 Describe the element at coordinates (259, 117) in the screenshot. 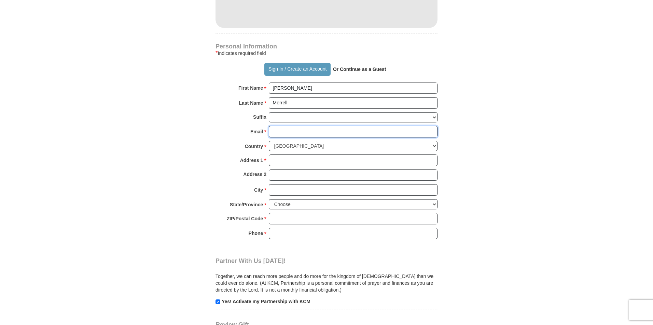

I see `strong: Suffix` at that location.